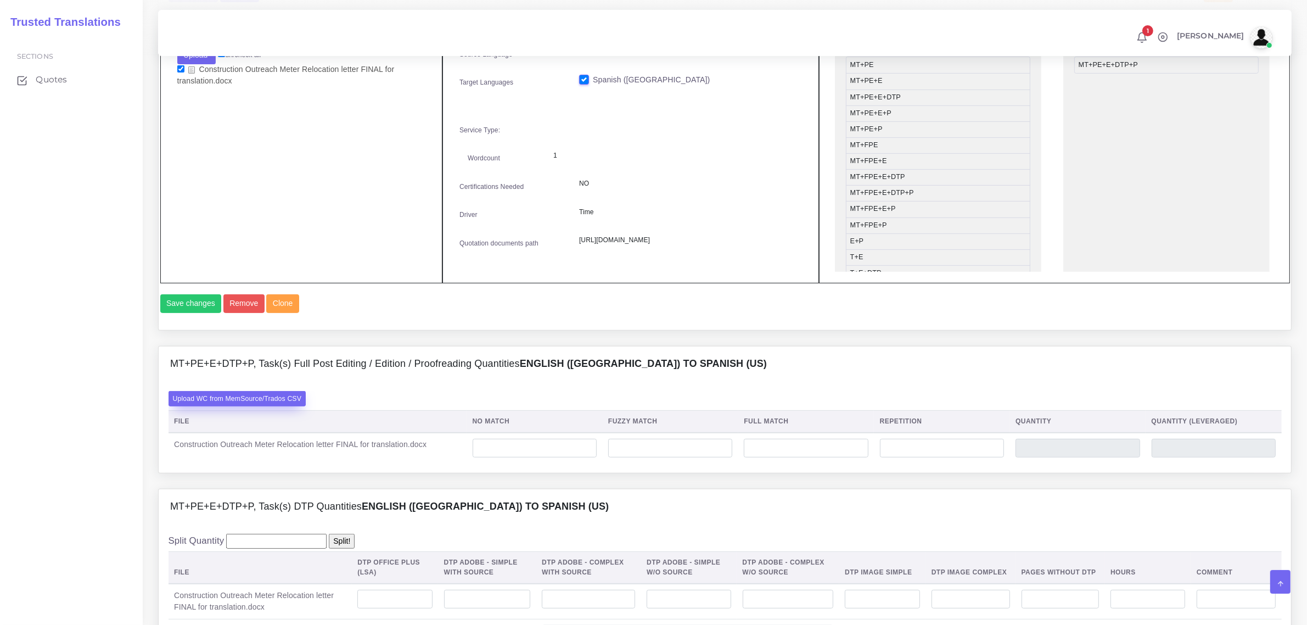 This screenshot has width=1307, height=625. What do you see at coordinates (191, 304) in the screenshot?
I see `button: Save changes` at bounding box center [191, 304].